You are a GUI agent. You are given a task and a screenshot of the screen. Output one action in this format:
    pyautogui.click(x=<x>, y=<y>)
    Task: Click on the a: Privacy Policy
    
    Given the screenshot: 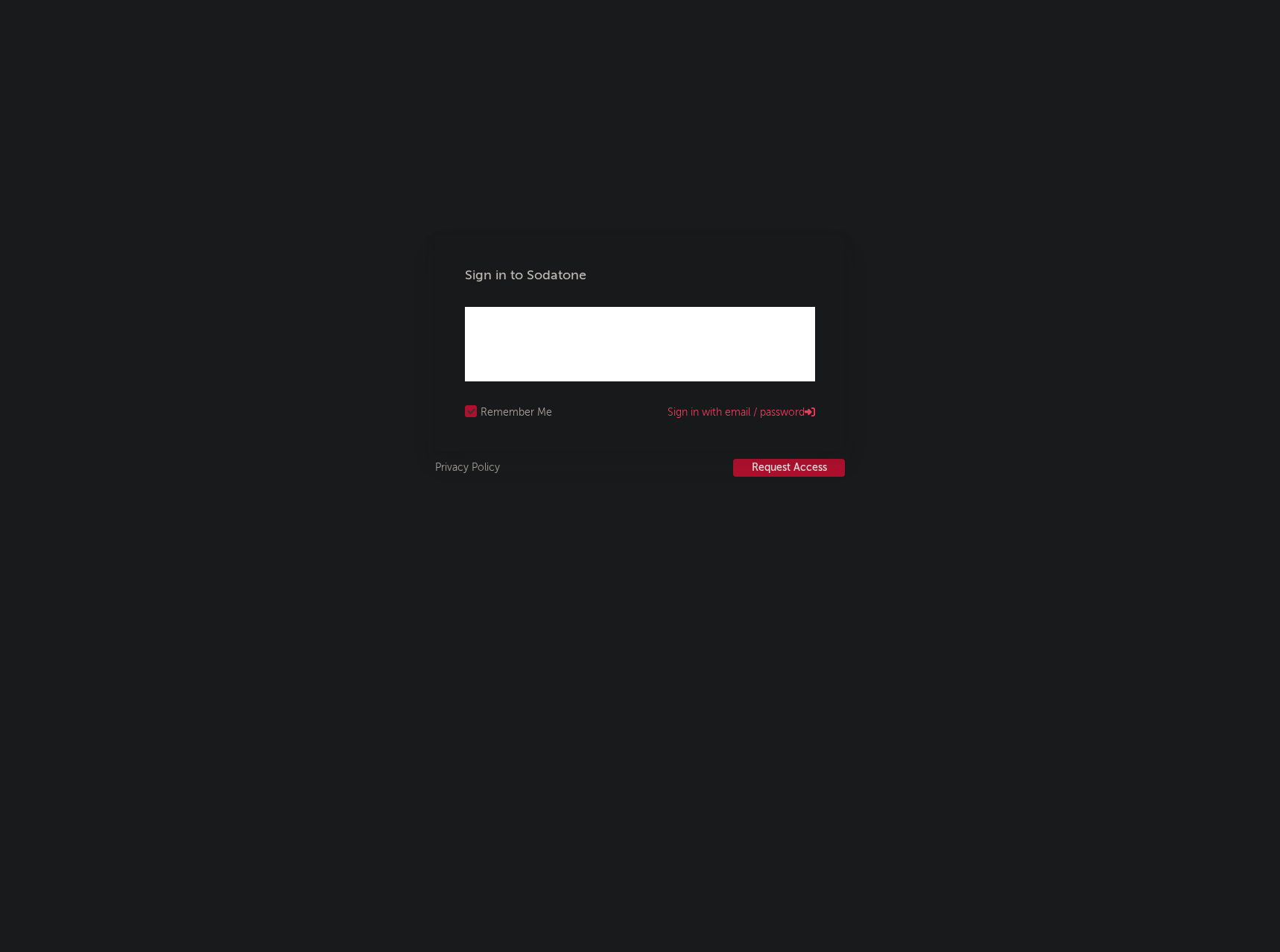 What is the action you would take?
    pyautogui.click(x=467, y=468)
    